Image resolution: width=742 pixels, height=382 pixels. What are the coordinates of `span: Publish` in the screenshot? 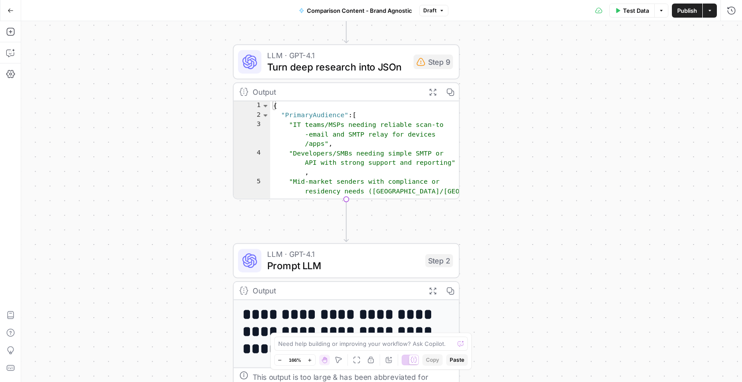 It's located at (687, 11).